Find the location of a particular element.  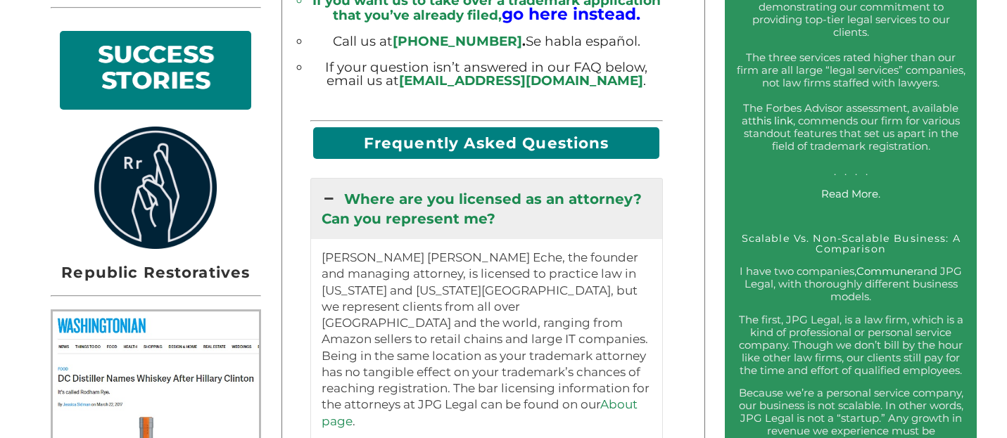

big: go here instead. is located at coordinates (571, 13).